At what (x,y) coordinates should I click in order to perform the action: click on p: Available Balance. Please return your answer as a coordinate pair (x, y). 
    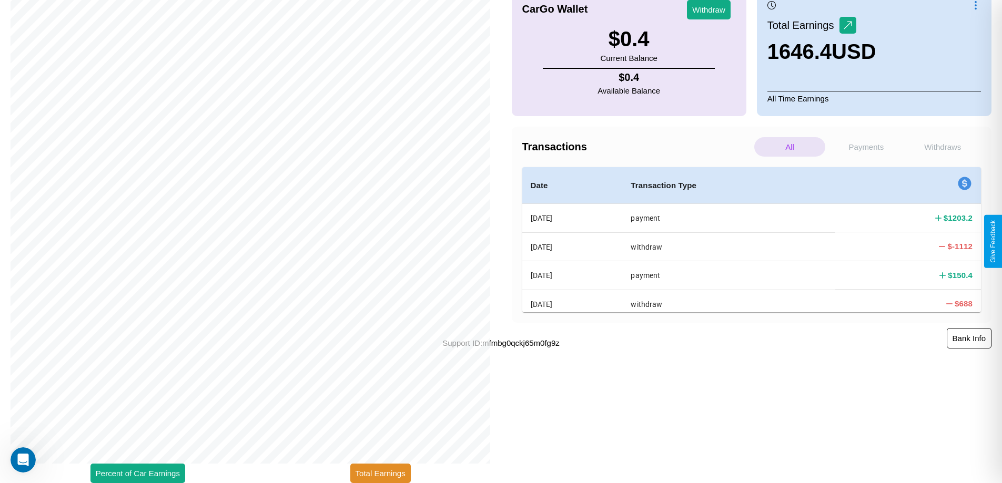
    Looking at the image, I should click on (628, 90).